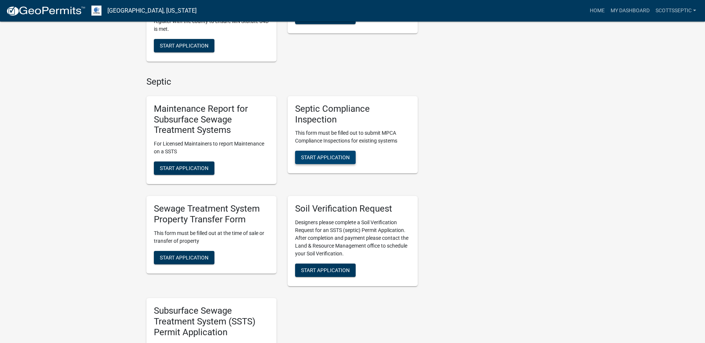 The width and height of the screenshot is (705, 343). I want to click on p: This form must be filled out to submit MPCA Compliance Inspections for existing systems, so click(353, 137).